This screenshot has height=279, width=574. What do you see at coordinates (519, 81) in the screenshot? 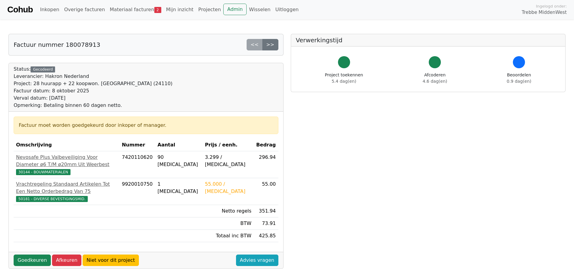
I see `span: 0.9 dag(en)` at bounding box center [519, 81].